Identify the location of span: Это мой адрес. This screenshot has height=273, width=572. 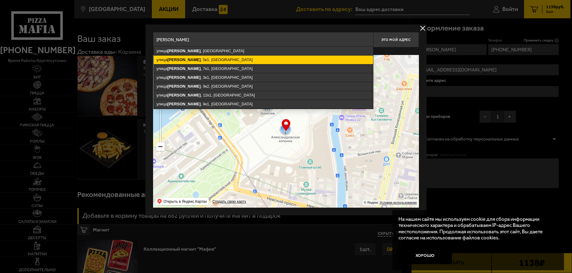
(396, 40).